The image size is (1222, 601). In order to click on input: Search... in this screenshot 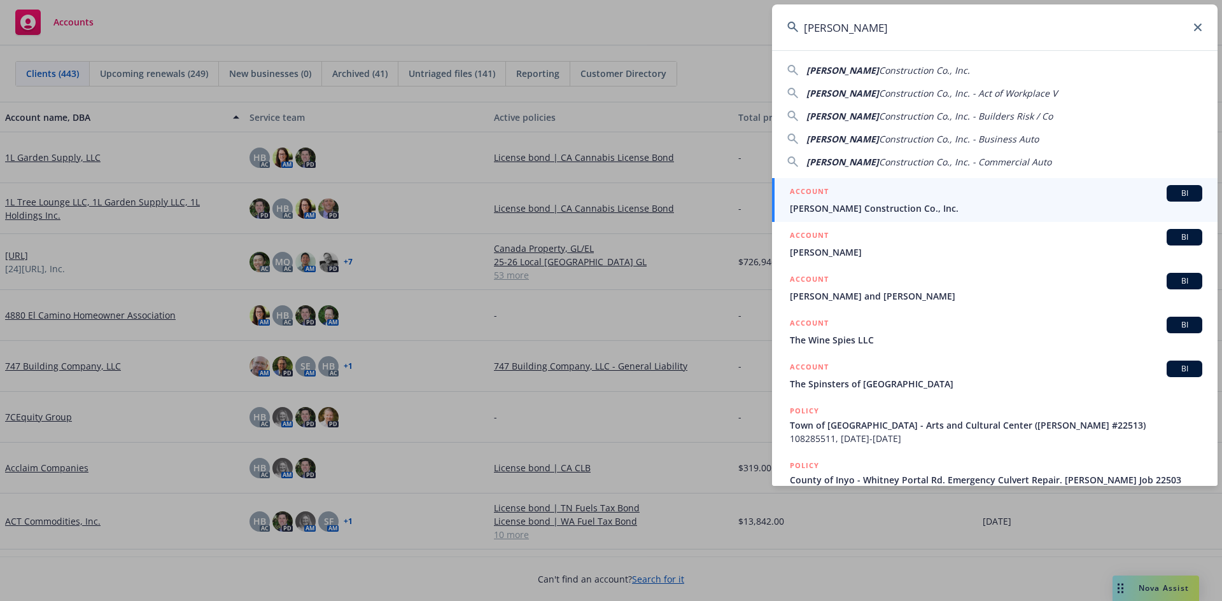, I will do `click(995, 27)`.